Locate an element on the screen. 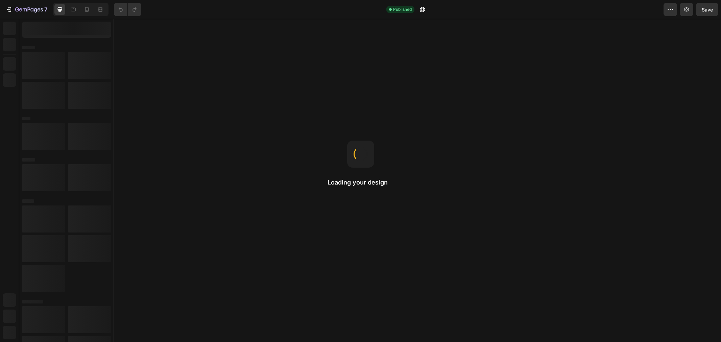 The image size is (721, 342). span: Save is located at coordinates (707, 9).